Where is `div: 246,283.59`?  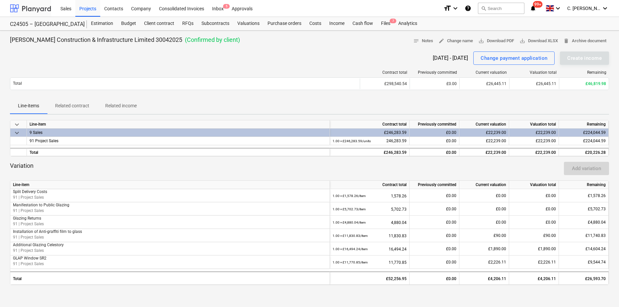 div: 246,283.59 is located at coordinates (369, 141).